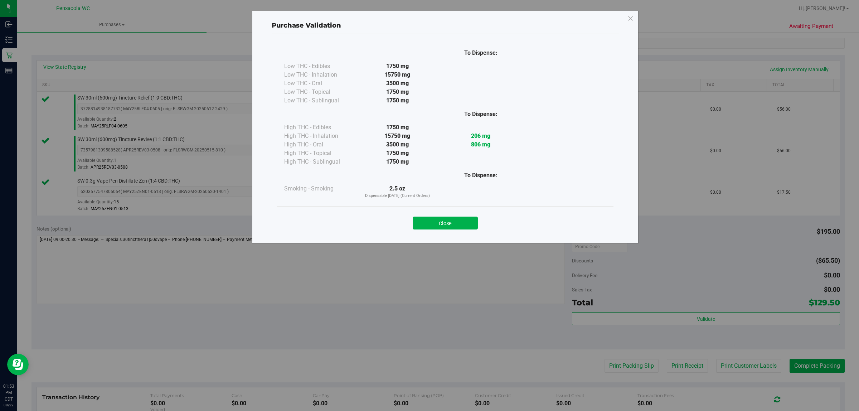 This screenshot has width=859, height=411. Describe the element at coordinates (445, 223) in the screenshot. I see `button: Close` at that location.